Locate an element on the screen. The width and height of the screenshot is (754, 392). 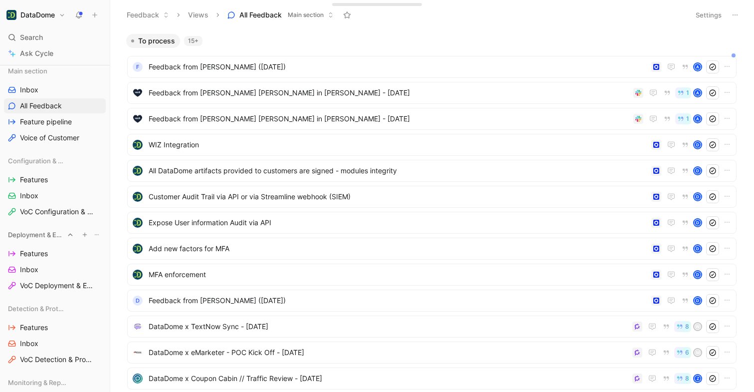
div: Deployment & Ecosystem is located at coordinates (55, 234).